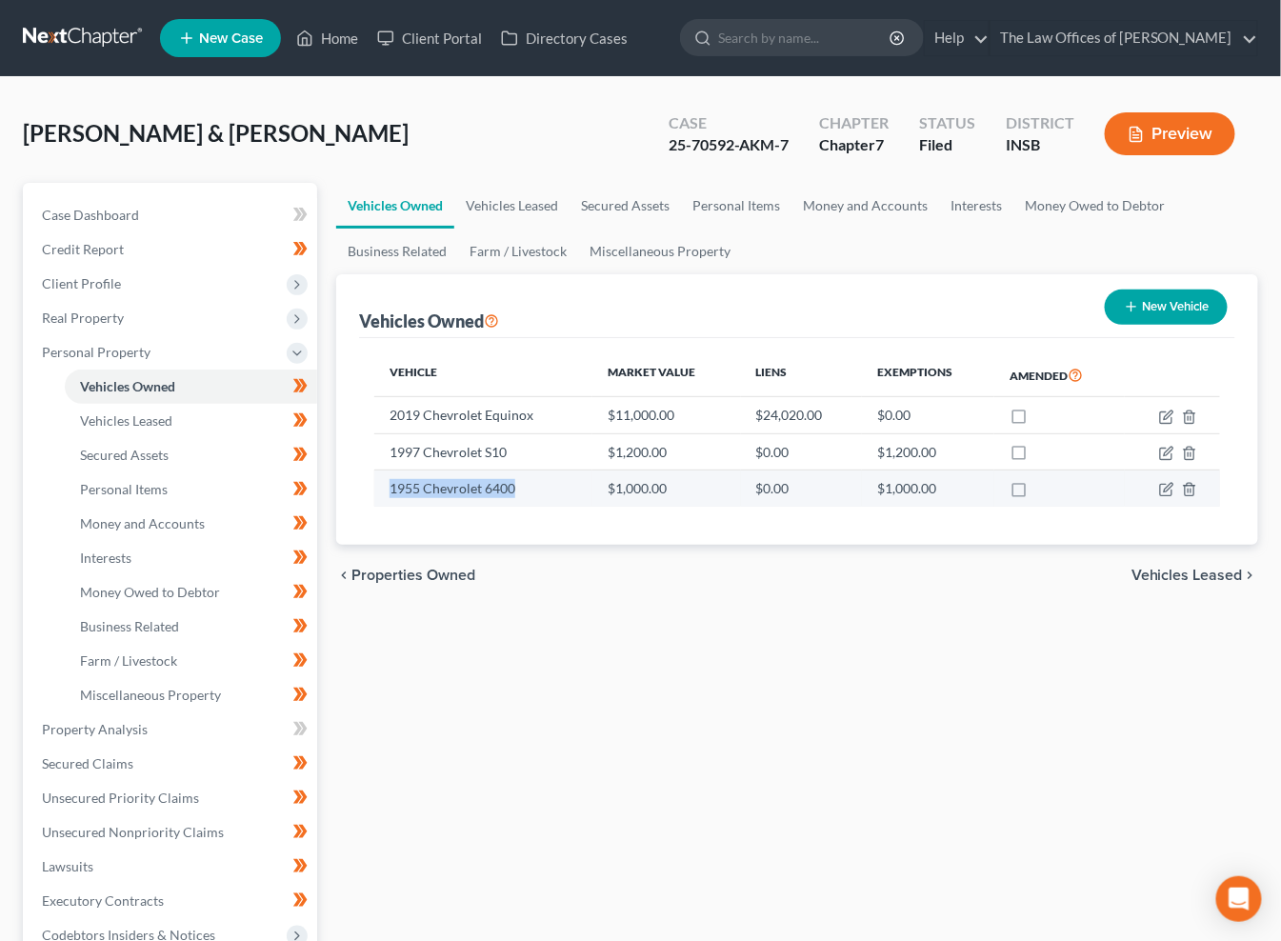 The height and width of the screenshot is (941, 1281). I want to click on span: Money Owed to Debtor, so click(150, 592).